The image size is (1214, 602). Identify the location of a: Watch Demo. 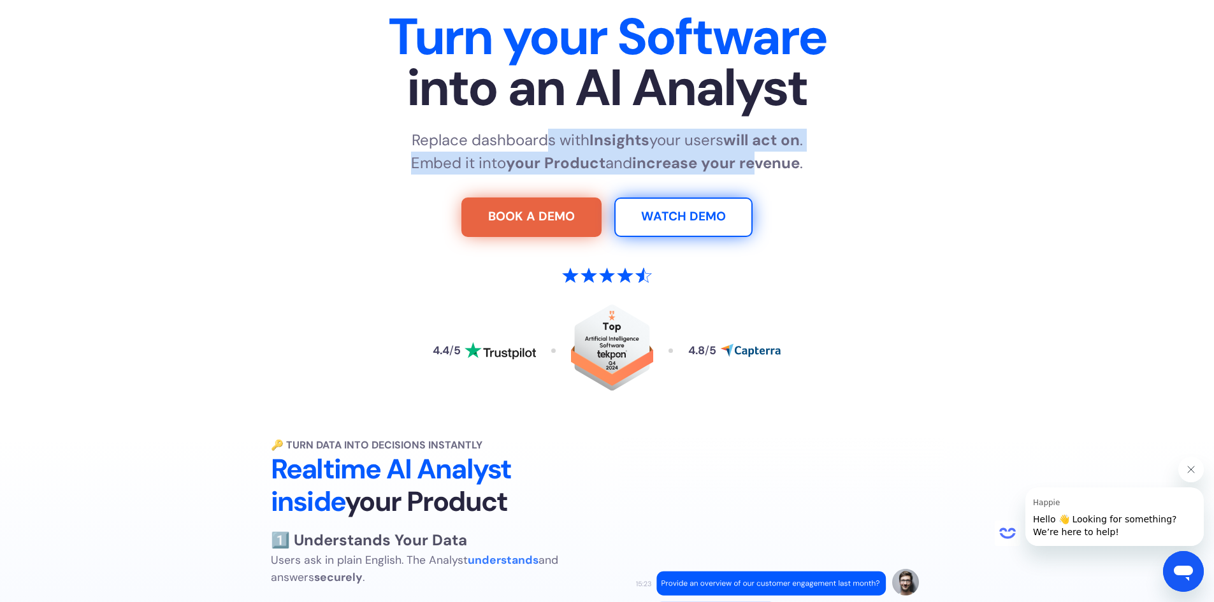
(683, 217).